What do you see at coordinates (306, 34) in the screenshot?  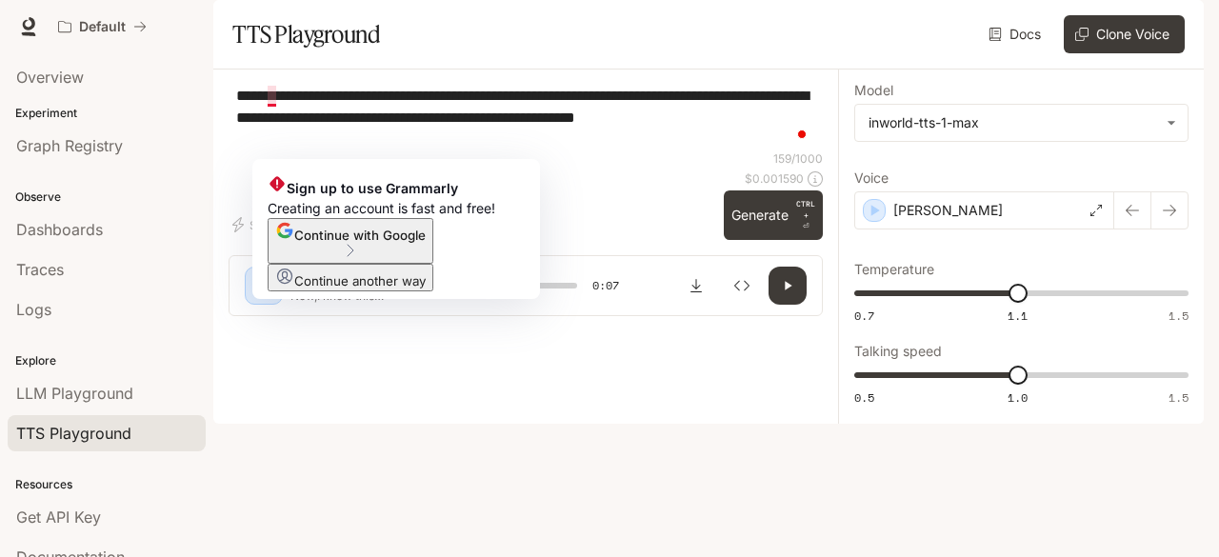 I see `h1: TTS Playground` at bounding box center [306, 34].